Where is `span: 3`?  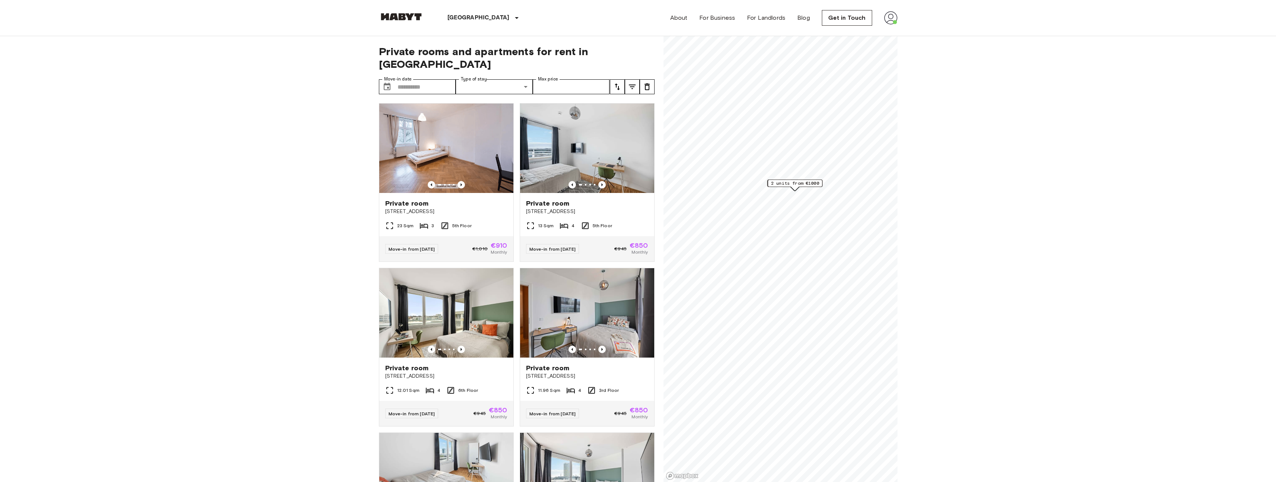
span: 3 is located at coordinates (433, 226).